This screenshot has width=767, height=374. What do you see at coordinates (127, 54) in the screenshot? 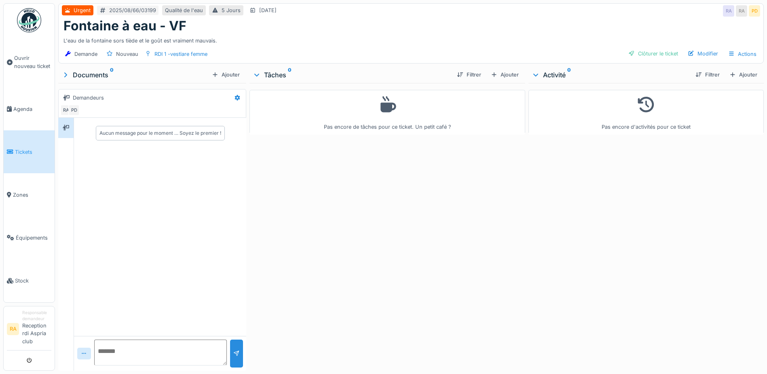
I see `div: Nouveau` at bounding box center [127, 54].